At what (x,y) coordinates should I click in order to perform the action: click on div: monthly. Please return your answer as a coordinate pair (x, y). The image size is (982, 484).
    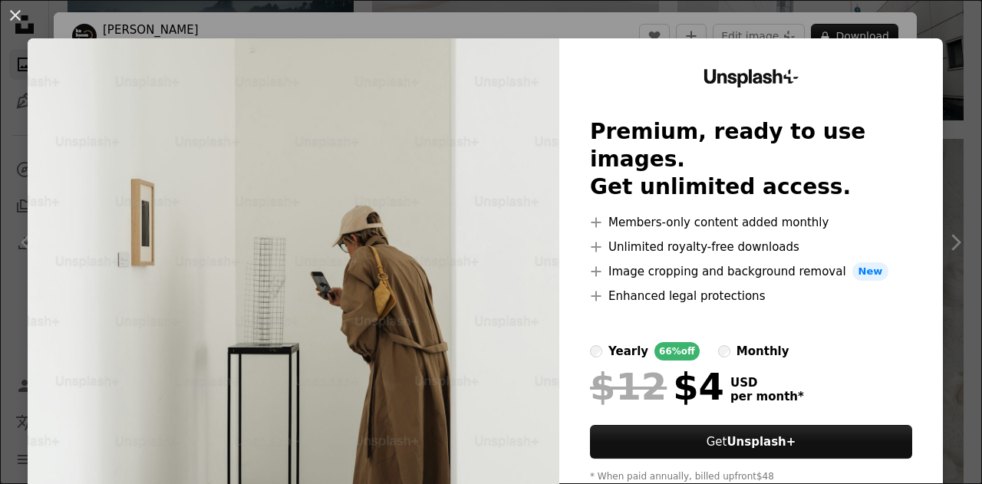
    Looking at the image, I should click on (762, 351).